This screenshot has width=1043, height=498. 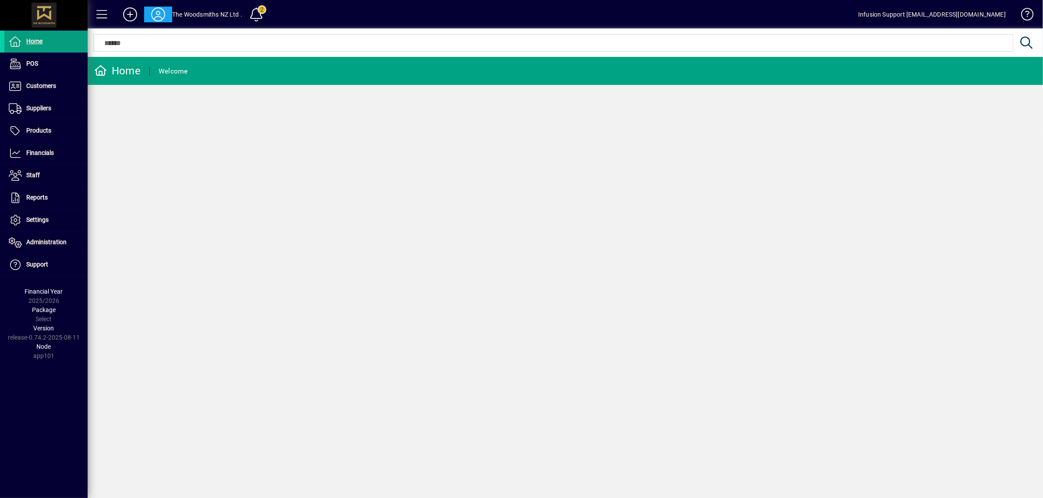 What do you see at coordinates (46, 265) in the screenshot?
I see `a: Support` at bounding box center [46, 265].